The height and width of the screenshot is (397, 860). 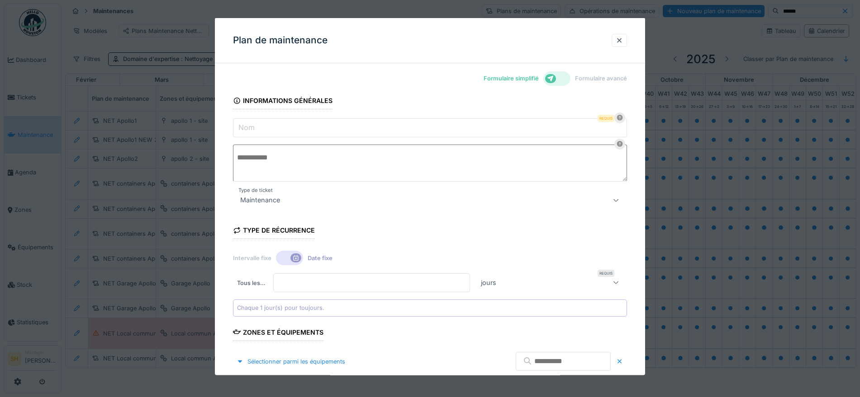 I want to click on div: Type de récurrence, so click(x=274, y=232).